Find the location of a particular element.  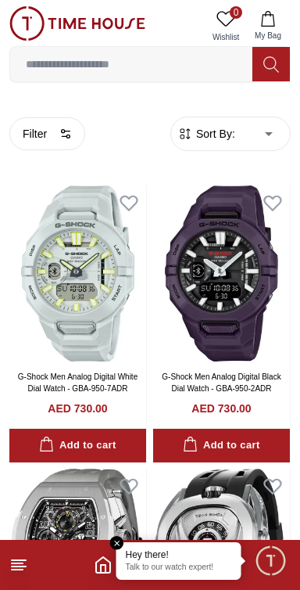

a: 0Wishlist is located at coordinates (226, 26).